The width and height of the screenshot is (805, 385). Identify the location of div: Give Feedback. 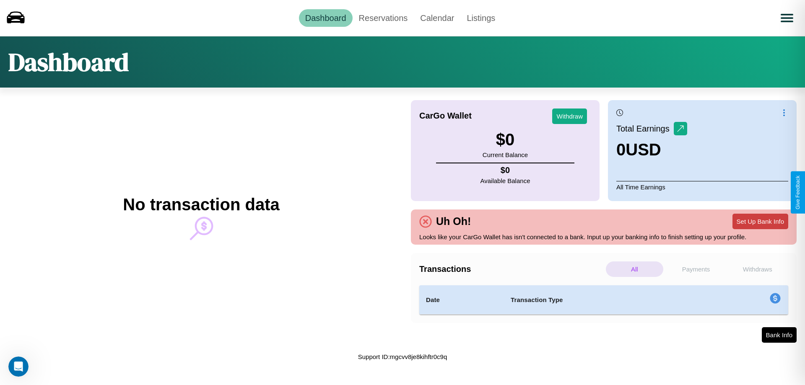
(798, 192).